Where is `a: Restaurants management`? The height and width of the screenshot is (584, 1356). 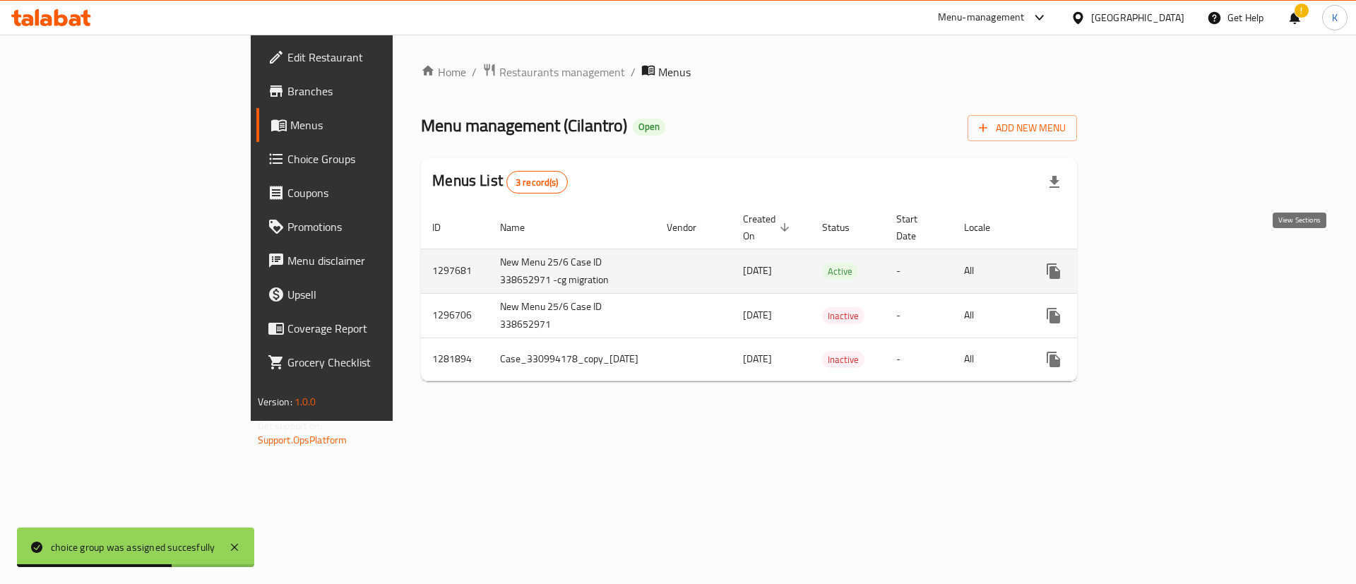 a: Restaurants management is located at coordinates (554, 72).